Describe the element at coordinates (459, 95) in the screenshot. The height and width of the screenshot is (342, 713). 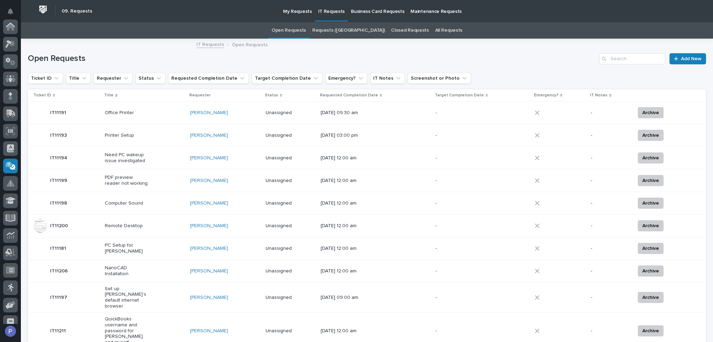
I see `p: Target Completion Date` at that location.